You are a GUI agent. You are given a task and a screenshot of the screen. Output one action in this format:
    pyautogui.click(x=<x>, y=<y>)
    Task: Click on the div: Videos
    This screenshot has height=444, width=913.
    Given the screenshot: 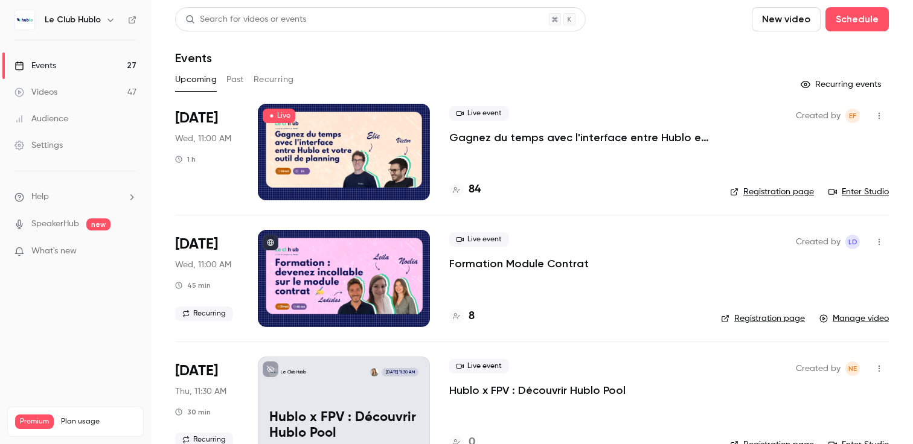 What is the action you would take?
    pyautogui.click(x=36, y=92)
    